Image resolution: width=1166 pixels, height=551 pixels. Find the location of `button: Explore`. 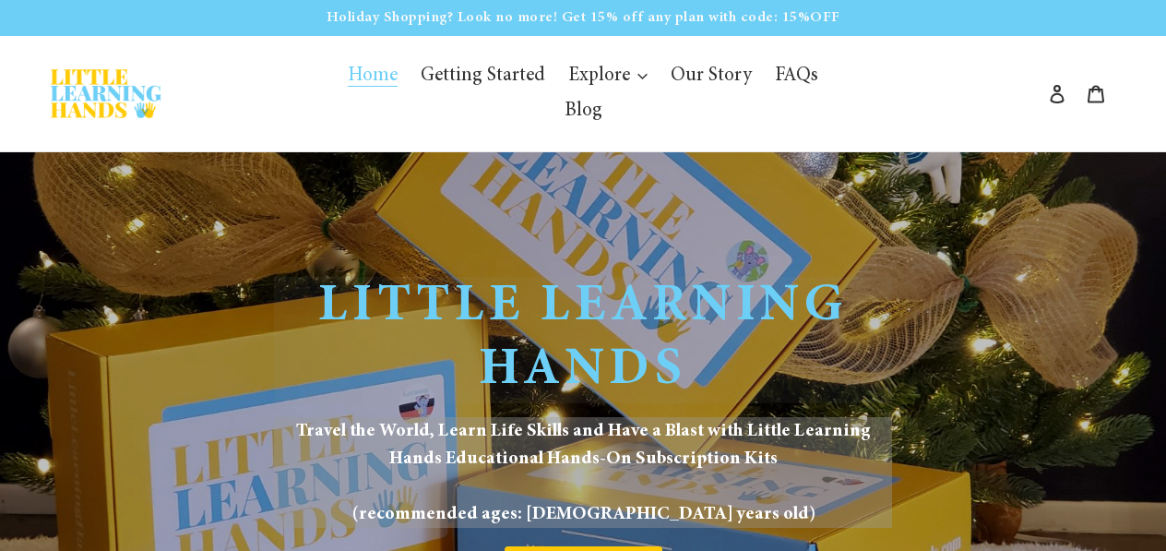

button: Explore is located at coordinates (608, 77).